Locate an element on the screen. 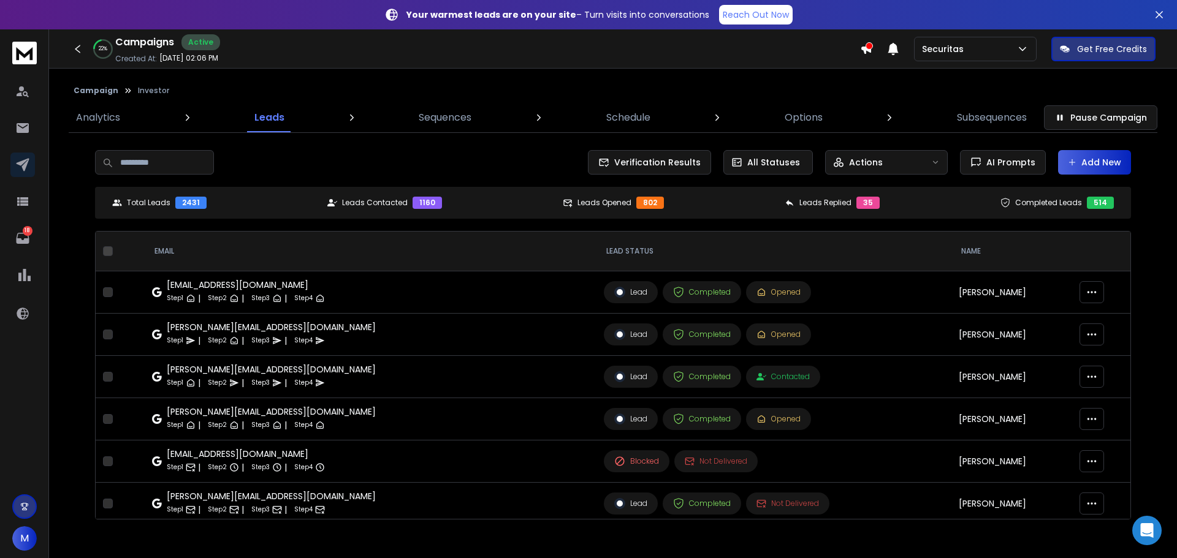 The image size is (1177, 558). a: Leads is located at coordinates (269, 118).